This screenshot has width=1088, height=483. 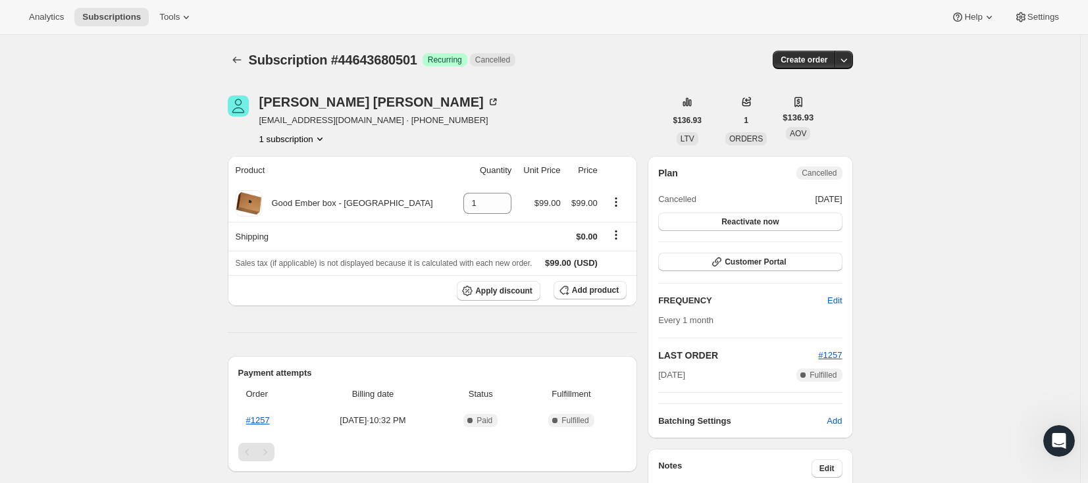 What do you see at coordinates (114, 23) in the screenshot?
I see `p: The team can also help` at bounding box center [114, 23].